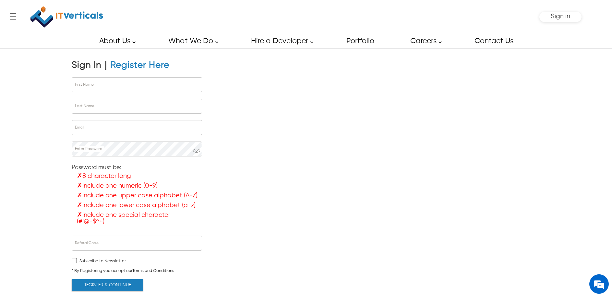  Describe the element at coordinates (115, 41) in the screenshot. I see `a: About Us` at that location.